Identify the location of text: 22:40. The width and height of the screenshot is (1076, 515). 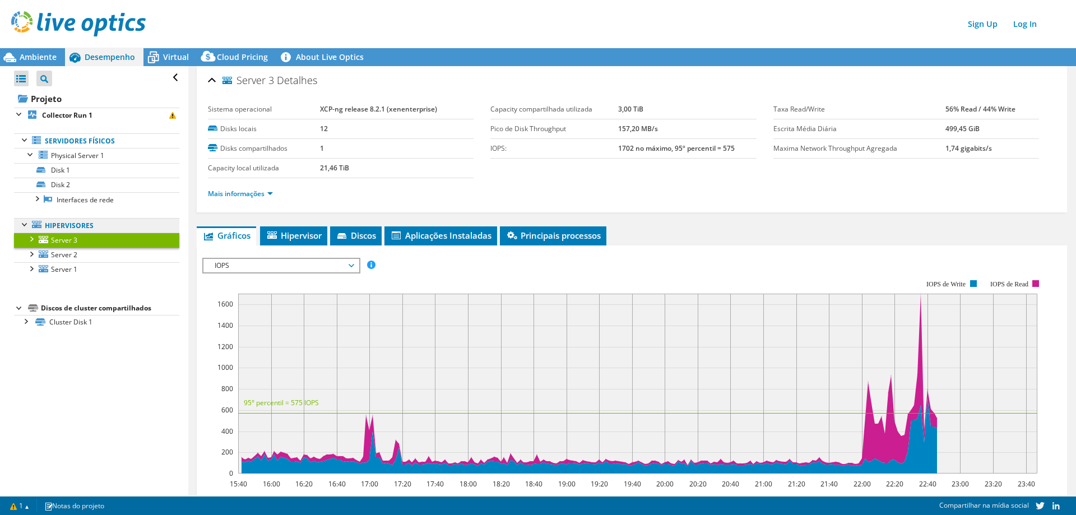
(928, 484).